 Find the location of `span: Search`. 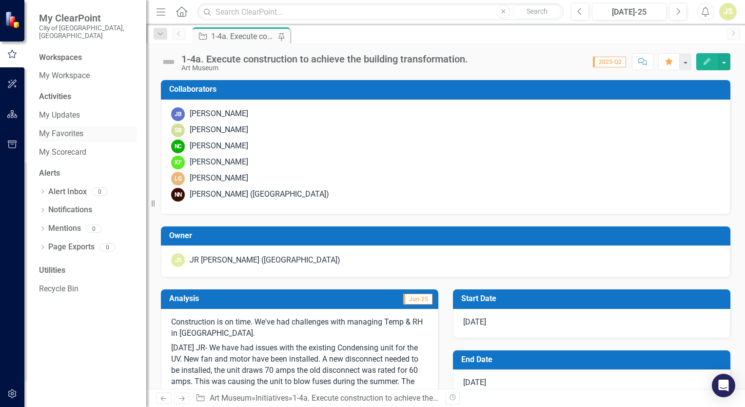

span: Search is located at coordinates (537, 11).